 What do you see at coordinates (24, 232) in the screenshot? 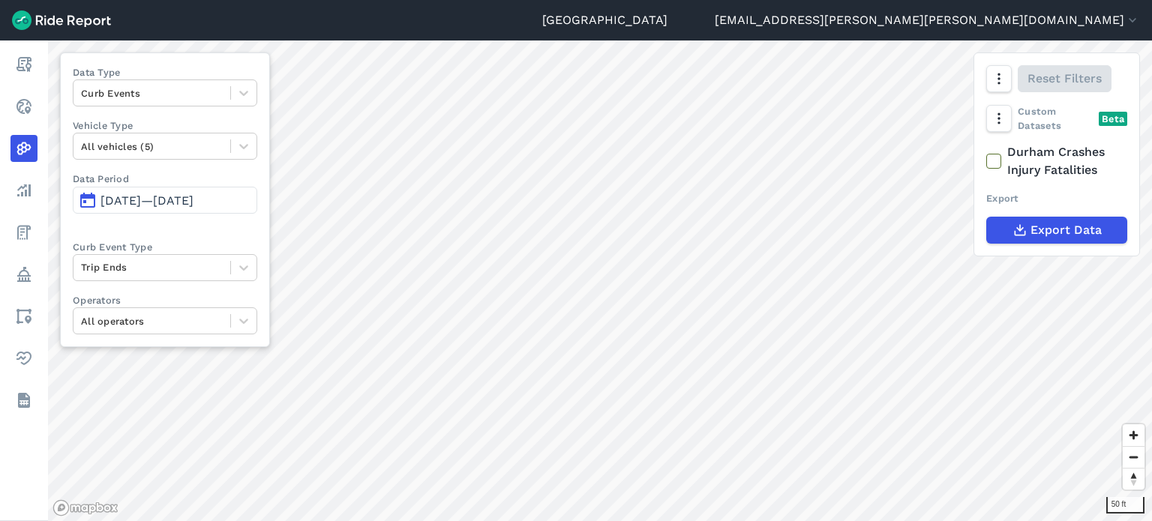
I see `a: Fees` at bounding box center [24, 232].